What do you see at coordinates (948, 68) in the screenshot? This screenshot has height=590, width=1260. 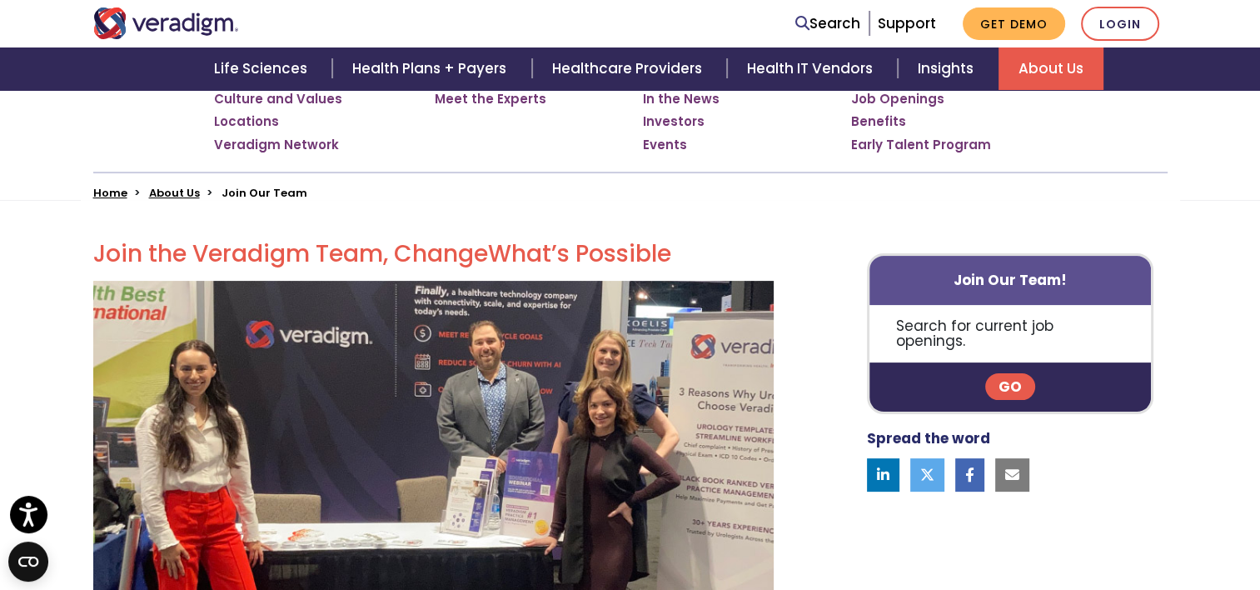 I see `a: Insights` at bounding box center [948, 68].